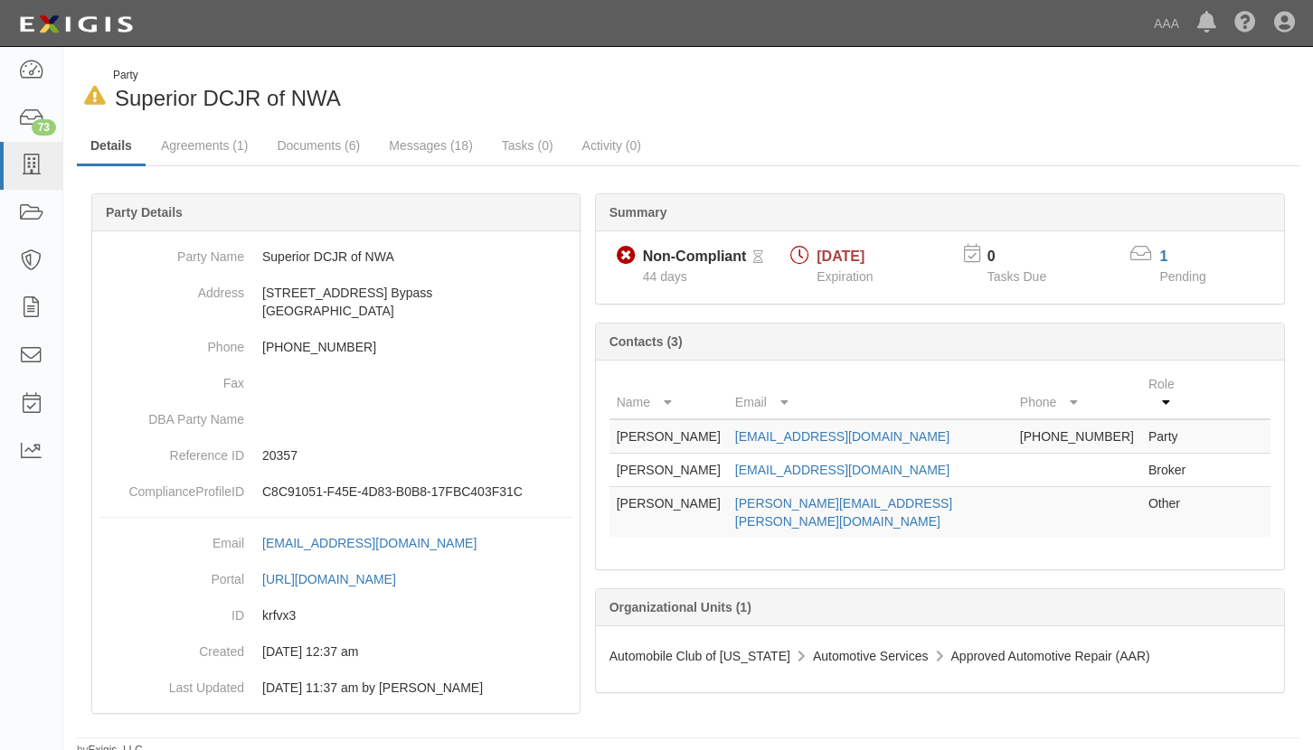 This screenshot has width=1313, height=750. Describe the element at coordinates (335, 688) in the screenshot. I see `dd: 08/17/2023 11:37 am by Benjamin Tully` at that location.